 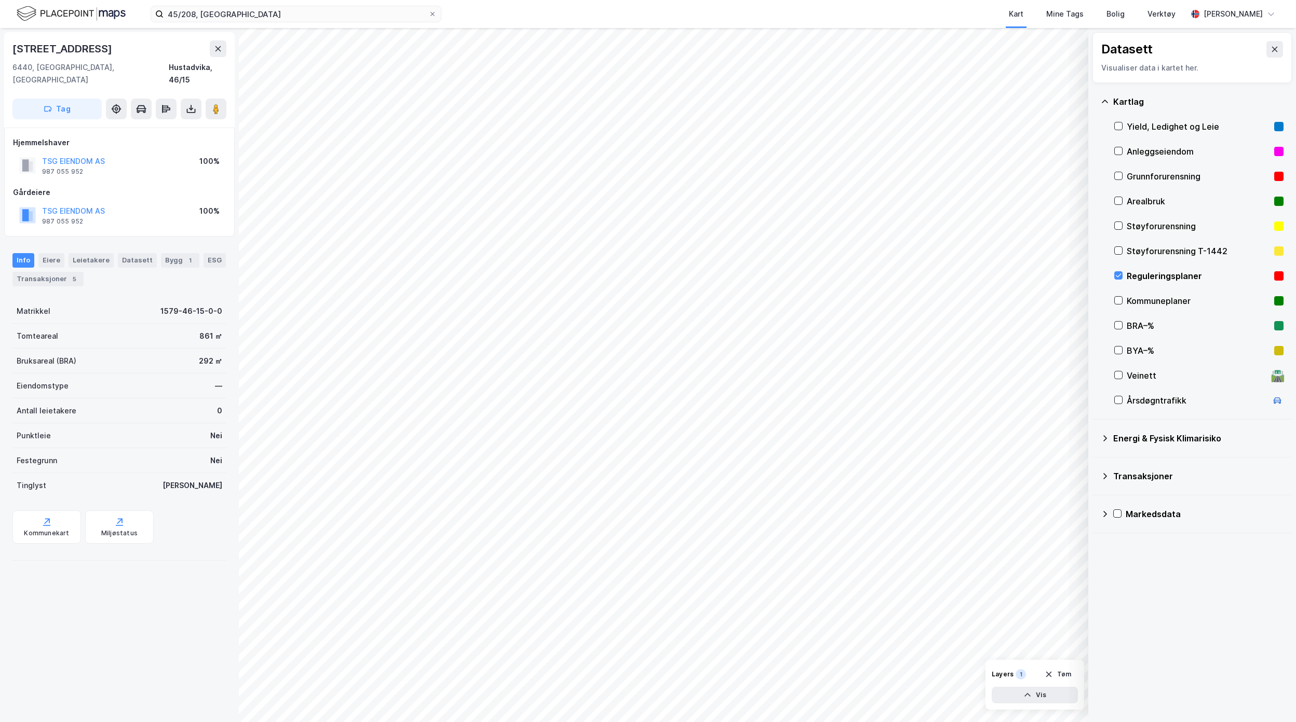 What do you see at coordinates (197, 74) in the screenshot?
I see `div: Hustadvika, 46/15` at bounding box center [197, 74].